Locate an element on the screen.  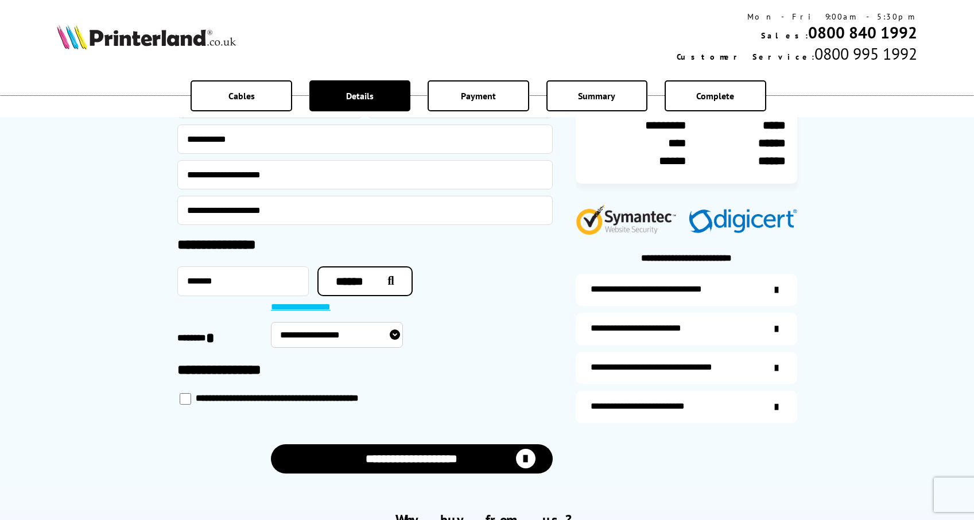
span: Cables is located at coordinates (242, 96).